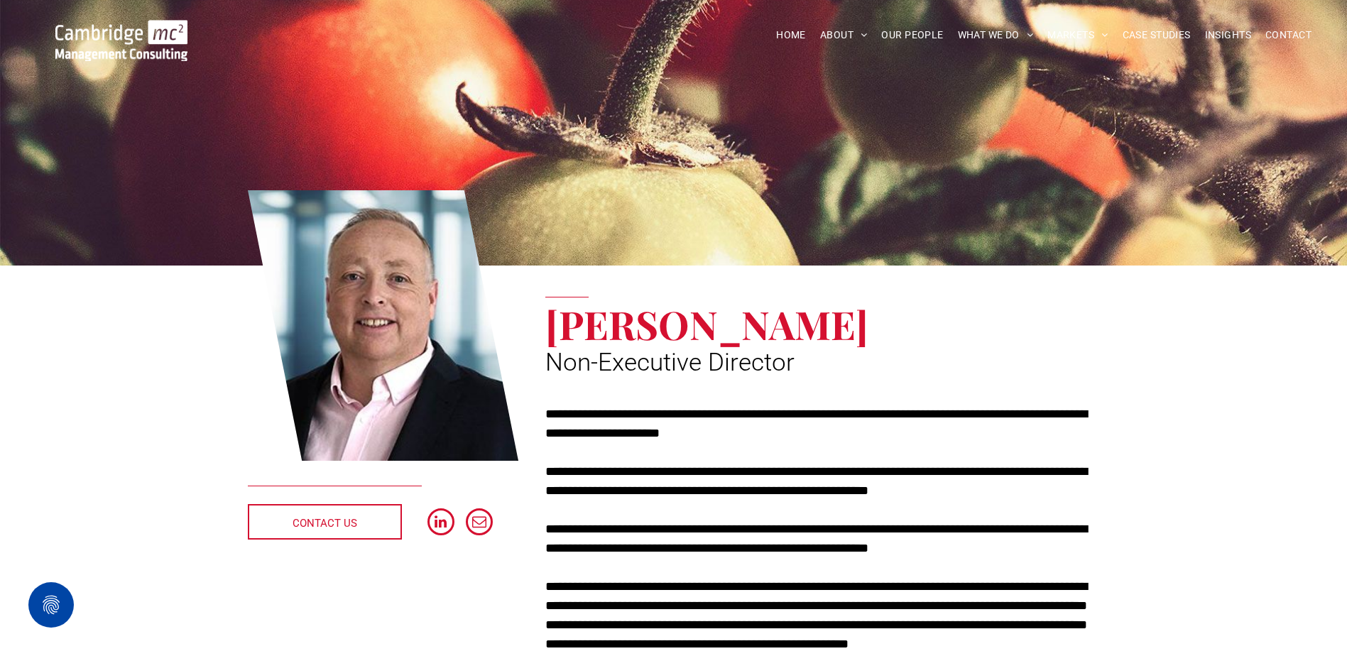 The image size is (1347, 656). What do you see at coordinates (1156, 35) in the screenshot?
I see `a: CASE STUDIES` at bounding box center [1156, 35].